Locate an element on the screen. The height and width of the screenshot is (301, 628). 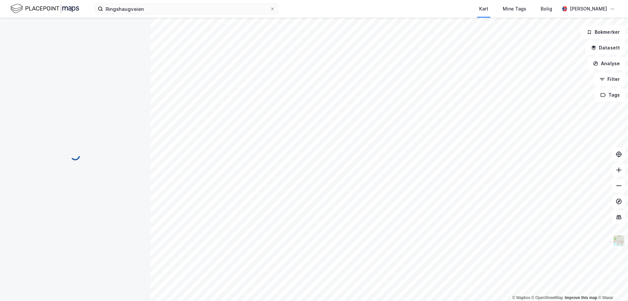
div: Kart is located at coordinates (484, 9).